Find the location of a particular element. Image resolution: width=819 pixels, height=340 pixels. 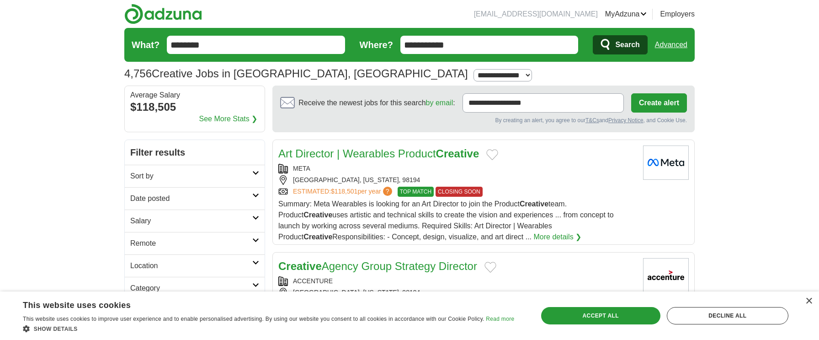

span: Search is located at coordinates (627, 45).